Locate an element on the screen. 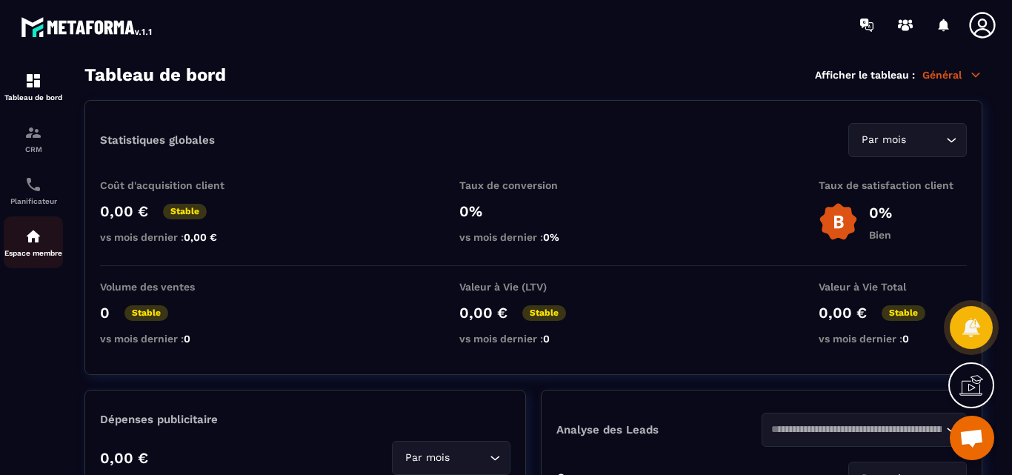 The image size is (1012, 475). span: 0,00 € is located at coordinates (200, 237).